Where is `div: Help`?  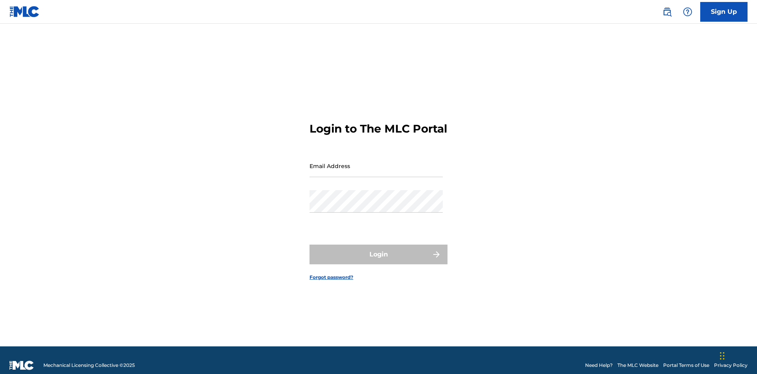 div: Help is located at coordinates (688, 12).